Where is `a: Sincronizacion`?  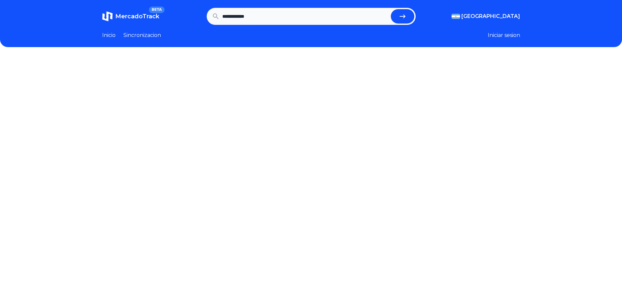
a: Sincronizacion is located at coordinates (142, 35).